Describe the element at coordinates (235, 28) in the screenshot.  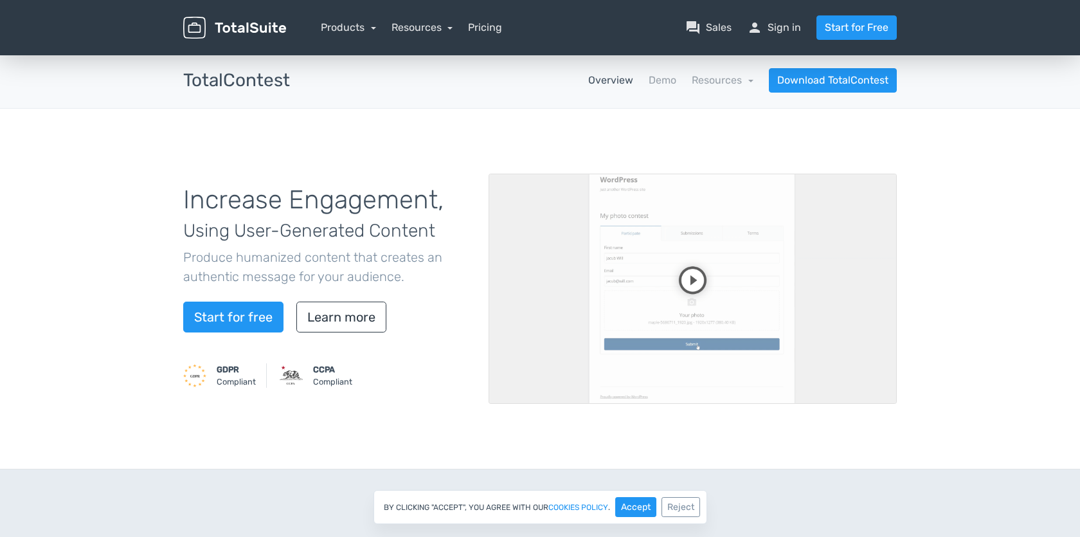
I see `img: TotalSuite for WordPress` at that location.